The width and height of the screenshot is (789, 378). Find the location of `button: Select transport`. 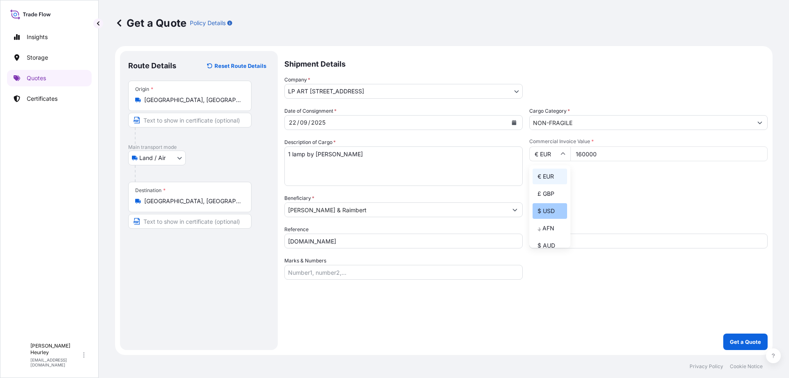

button: Select transport is located at coordinates (157, 158).